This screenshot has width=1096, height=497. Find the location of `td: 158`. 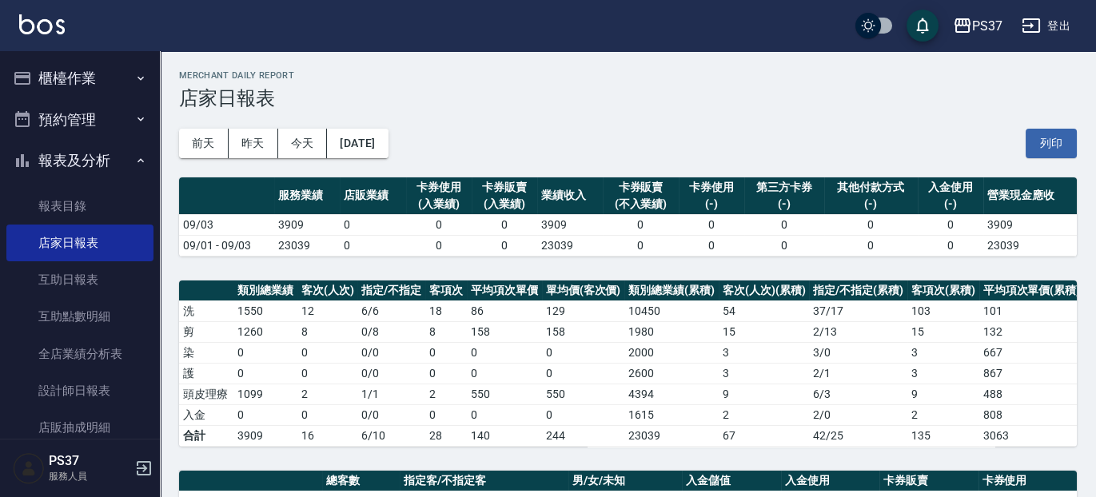

td: 158 is located at coordinates (584, 332).